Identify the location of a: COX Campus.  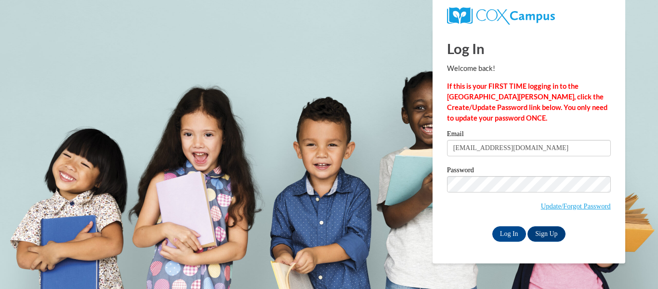
(529, 16).